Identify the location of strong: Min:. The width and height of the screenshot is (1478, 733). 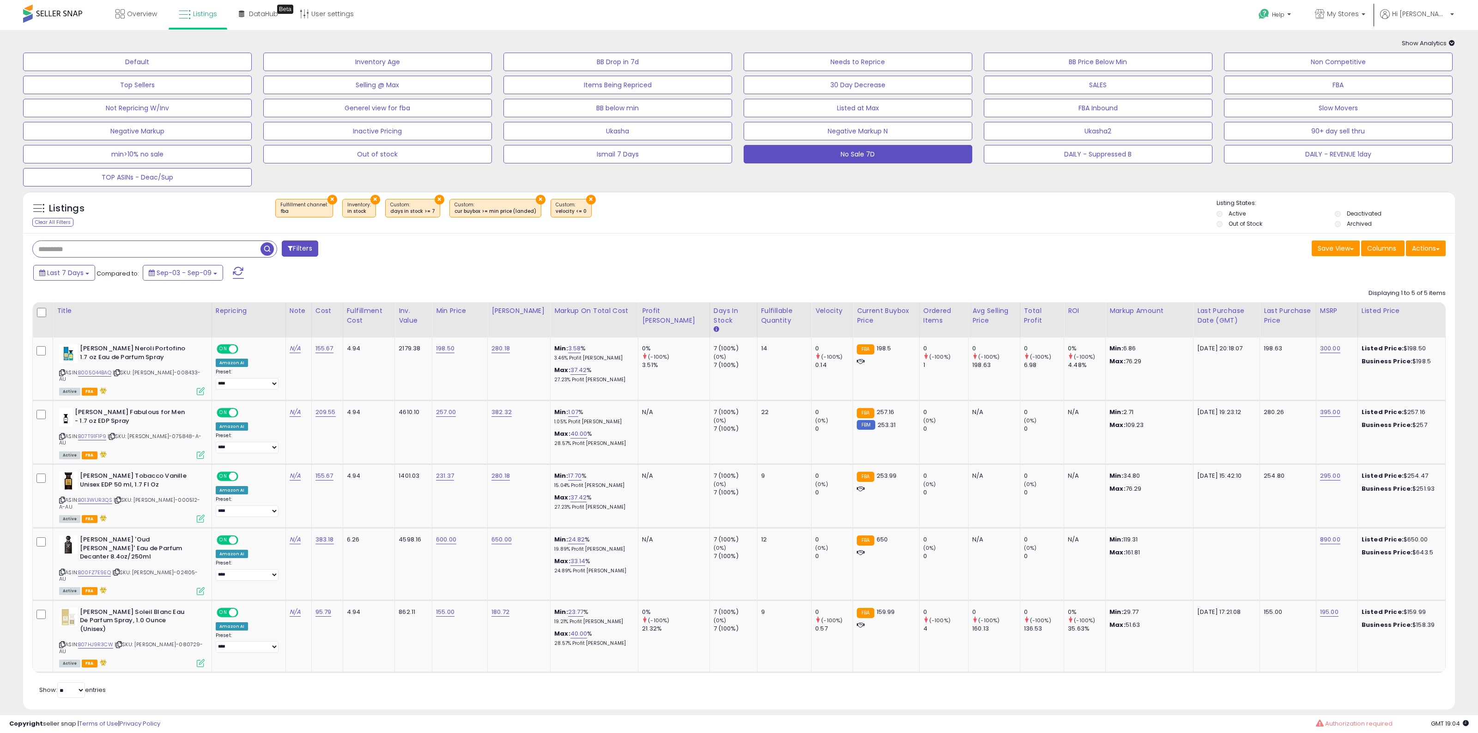
(1116, 348).